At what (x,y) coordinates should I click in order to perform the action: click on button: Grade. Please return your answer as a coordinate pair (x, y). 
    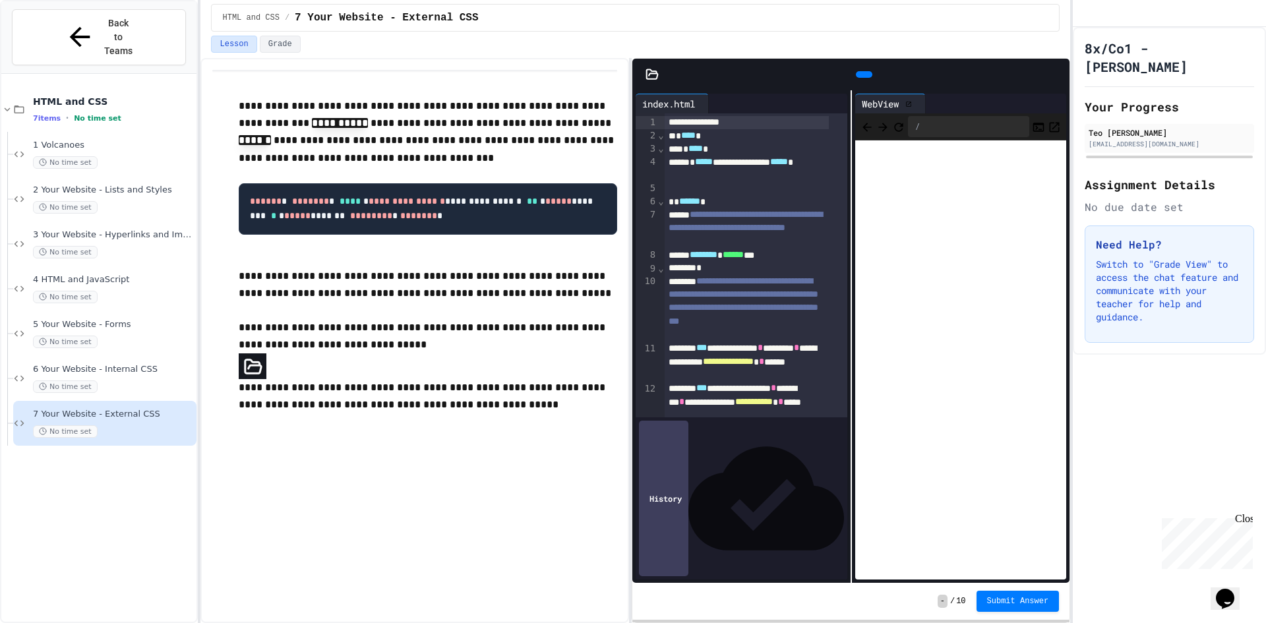
    Looking at the image, I should click on (280, 44).